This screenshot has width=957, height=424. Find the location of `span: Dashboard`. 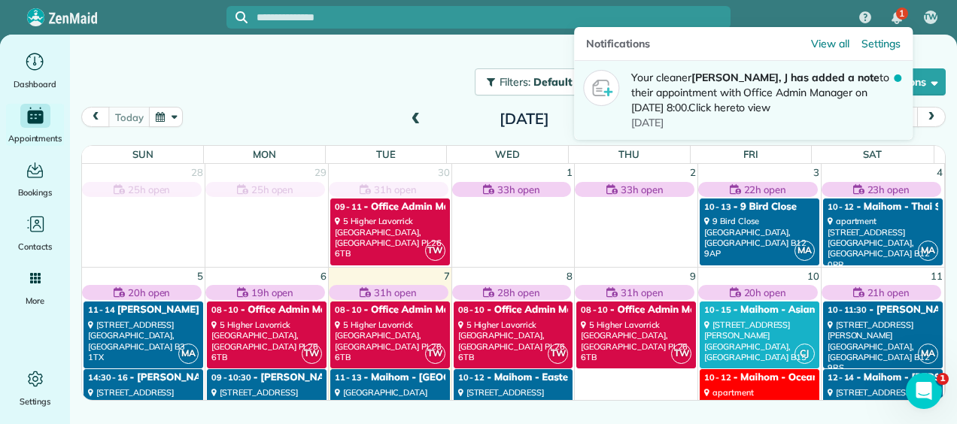

span: Dashboard is located at coordinates (35, 84).